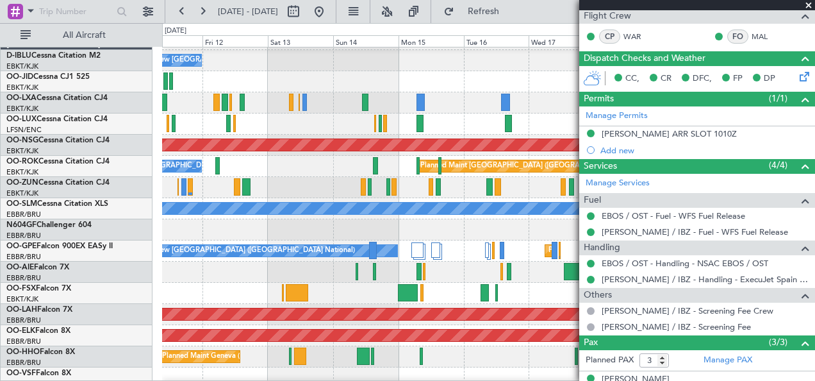 This screenshot has height=381, width=815. I want to click on span: OO-LUX, so click(21, 119).